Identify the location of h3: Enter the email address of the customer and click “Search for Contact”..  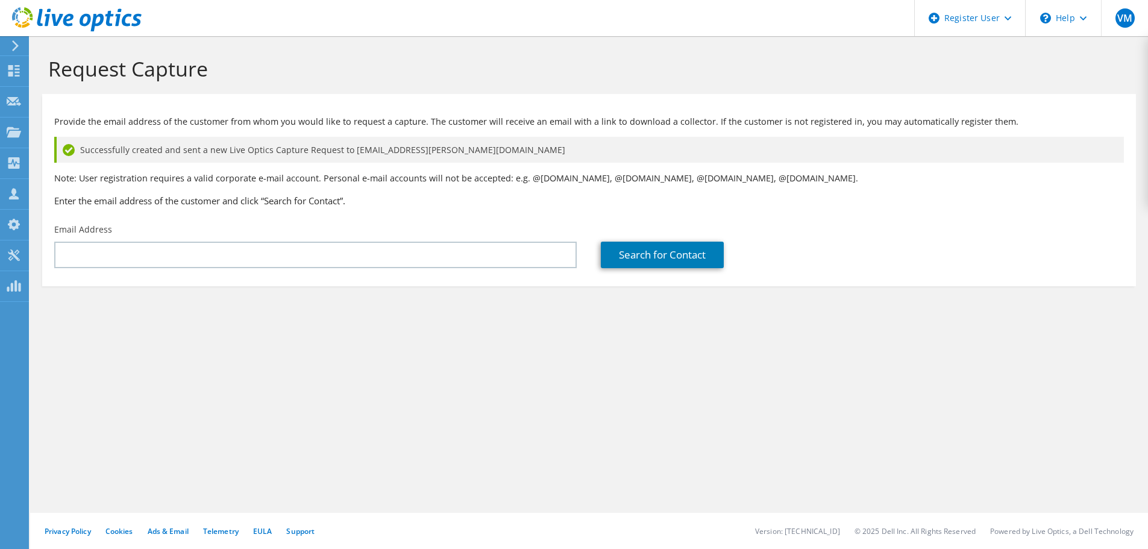
(589, 201).